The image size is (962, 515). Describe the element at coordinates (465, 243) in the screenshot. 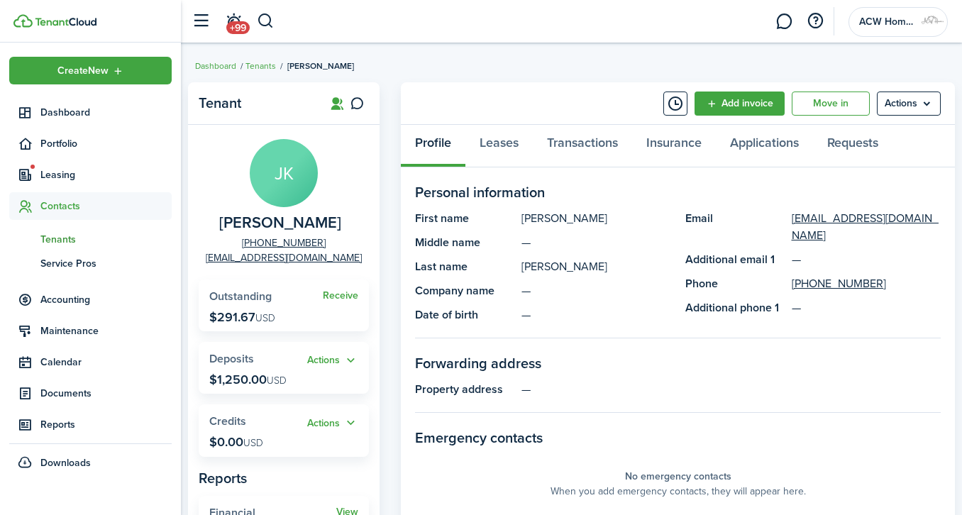

I see `panel-main-title: Middle name` at that location.